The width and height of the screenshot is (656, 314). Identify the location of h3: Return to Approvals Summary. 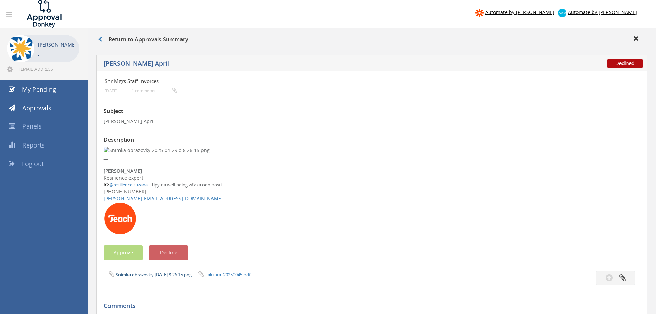
(143, 40).